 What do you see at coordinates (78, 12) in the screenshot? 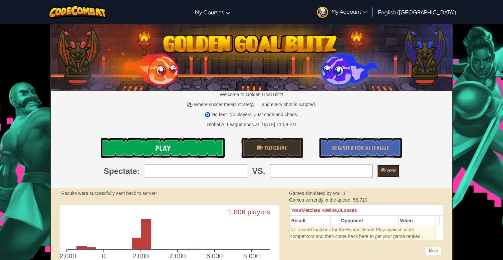
I see `a: CodeCombat logo` at bounding box center [78, 12].